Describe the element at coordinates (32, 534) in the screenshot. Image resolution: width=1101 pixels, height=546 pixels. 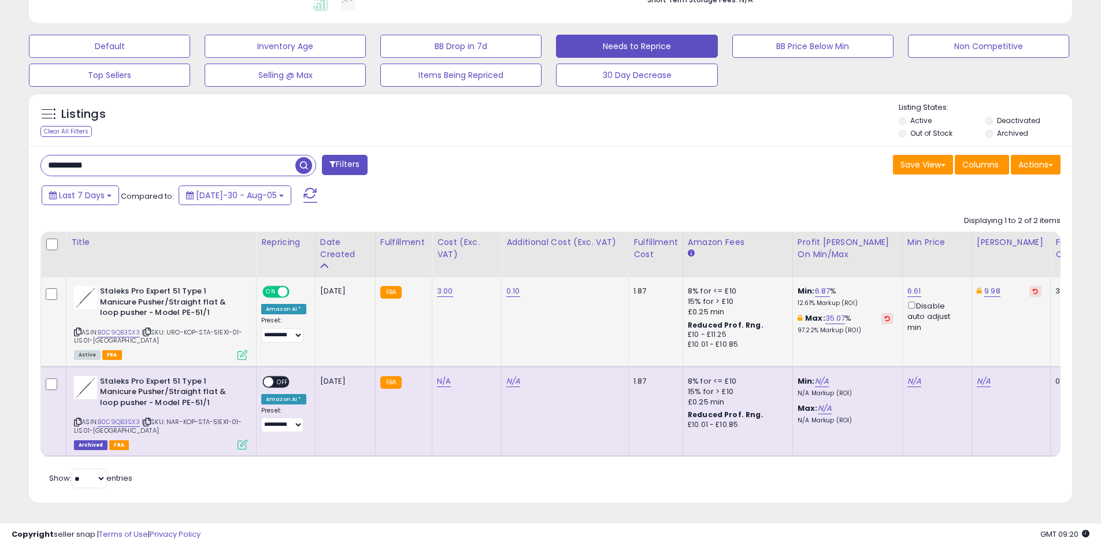
I see `strong: Copyright` at that location.